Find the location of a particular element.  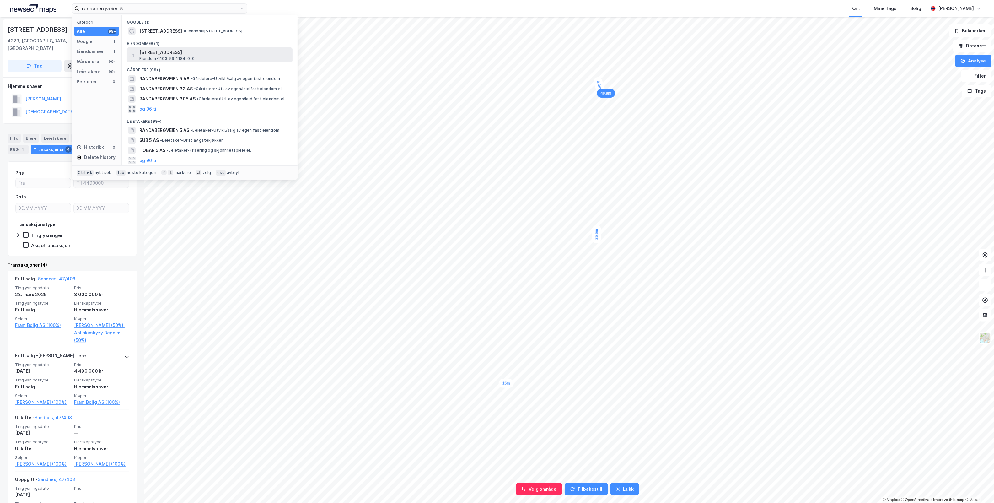

div: Dato is located at coordinates (21, 197).